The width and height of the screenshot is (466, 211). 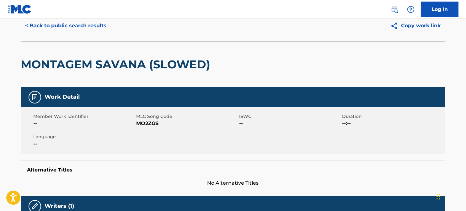 I want to click on img: Writers, so click(x=35, y=207).